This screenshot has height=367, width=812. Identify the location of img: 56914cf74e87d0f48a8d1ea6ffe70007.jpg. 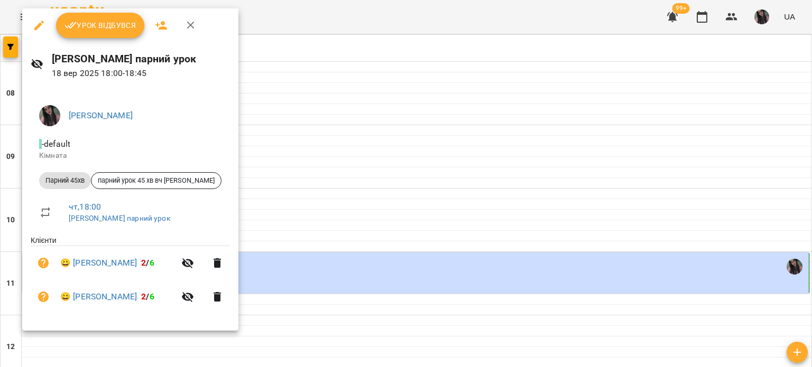
(50, 116).